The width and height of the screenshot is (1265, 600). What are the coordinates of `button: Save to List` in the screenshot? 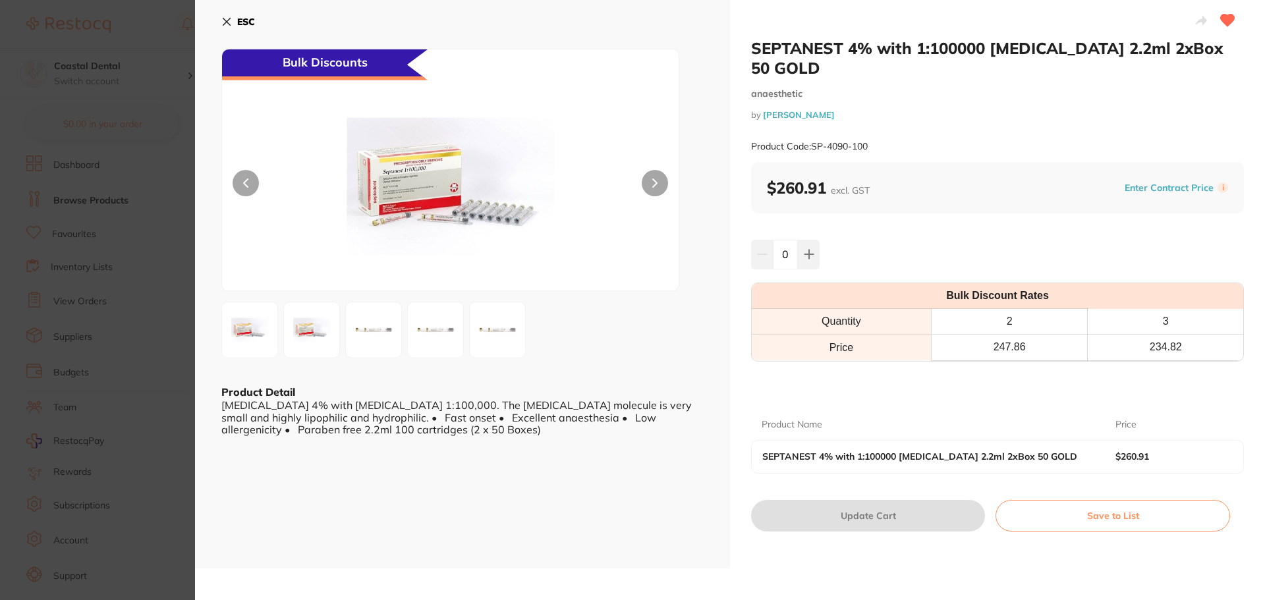 It's located at (1113, 516).